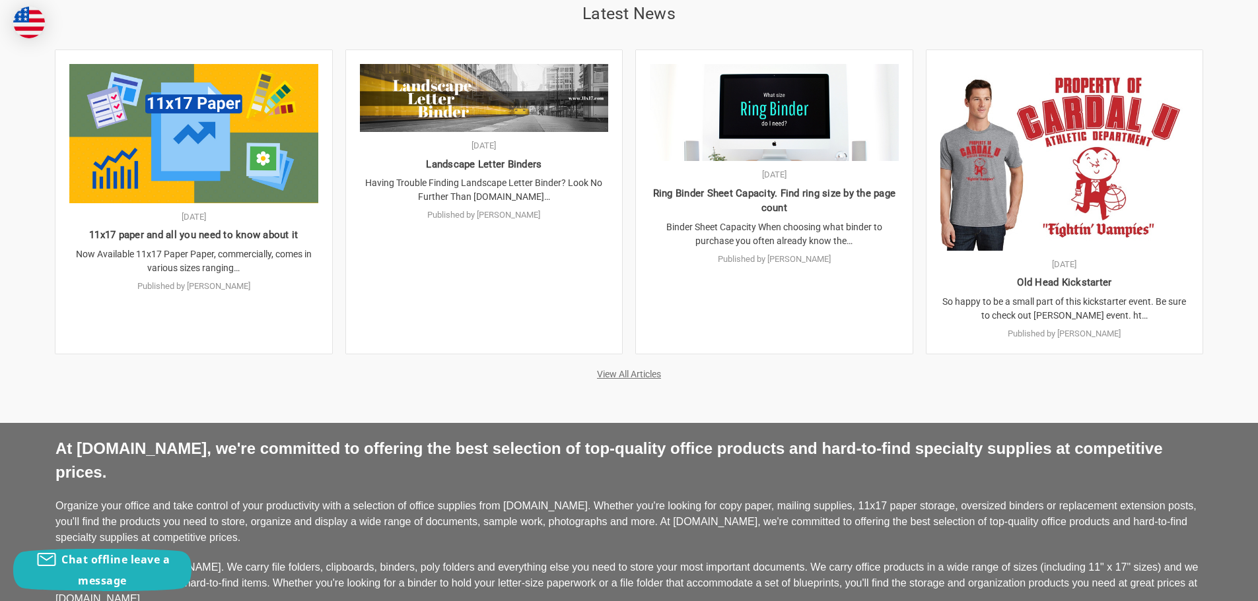  Describe the element at coordinates (193, 133) in the screenshot. I see `img: 11x17 paper and all you need to know about it` at that location.